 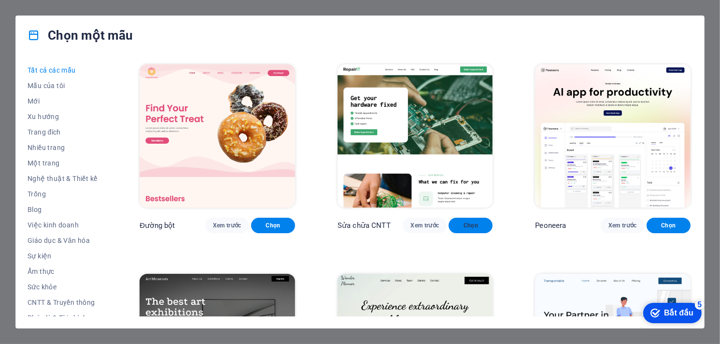 What do you see at coordinates (62, 101) in the screenshot?
I see `button: Mới` at bounding box center [62, 101].